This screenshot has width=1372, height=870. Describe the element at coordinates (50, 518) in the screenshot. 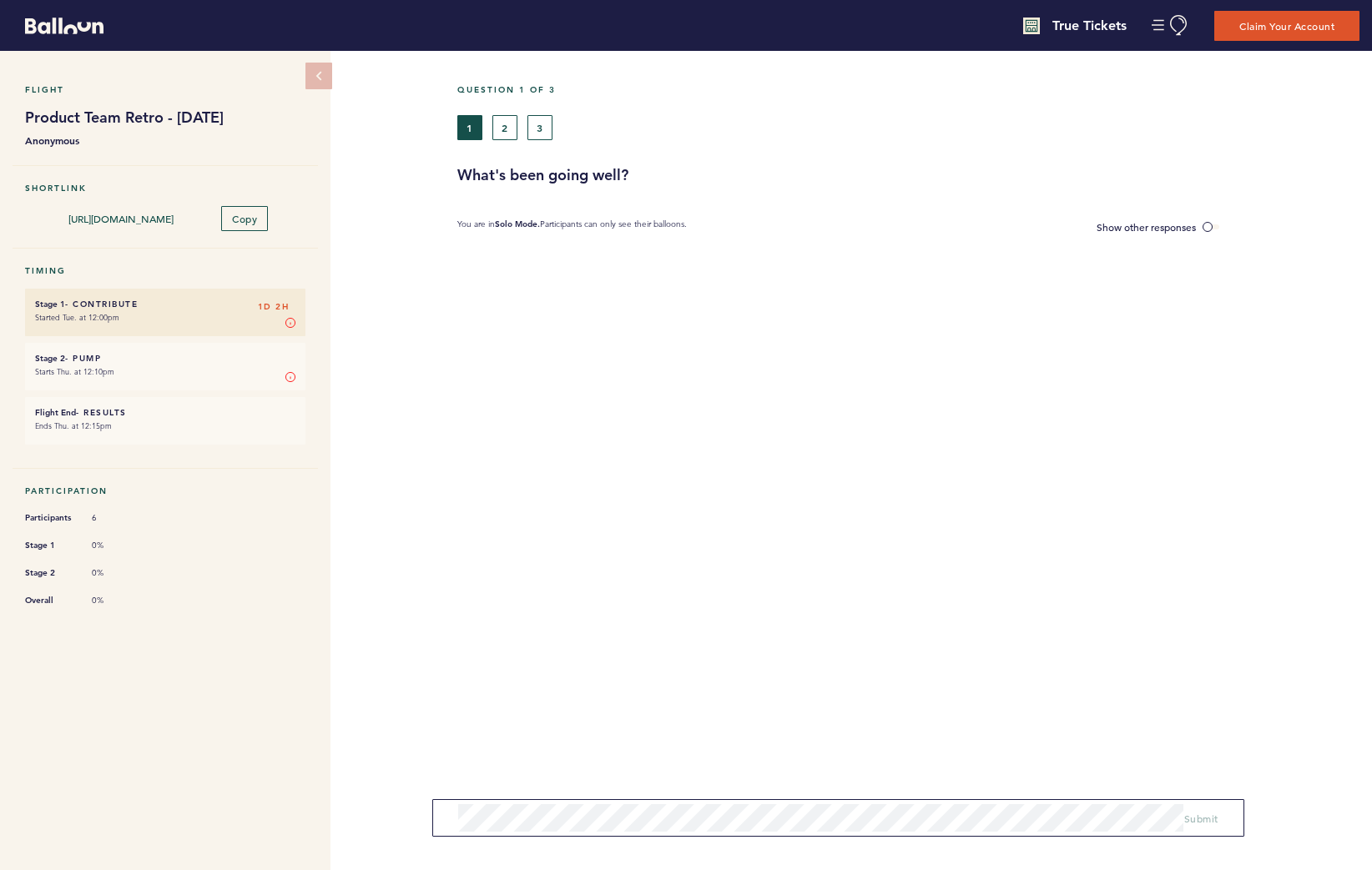

I see `span: Participants` at that location.